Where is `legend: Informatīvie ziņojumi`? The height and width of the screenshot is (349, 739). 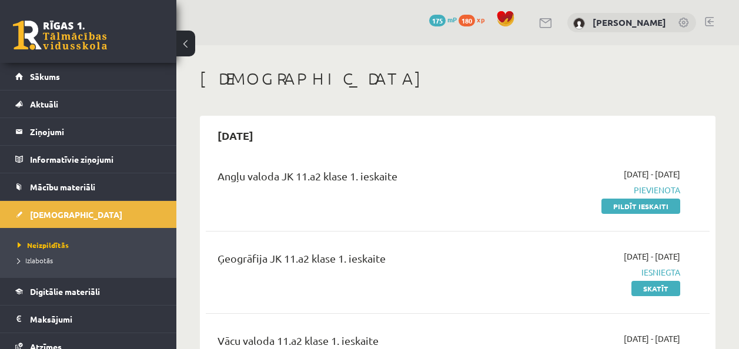 legend: Informatīvie ziņojumi is located at coordinates (96, 159).